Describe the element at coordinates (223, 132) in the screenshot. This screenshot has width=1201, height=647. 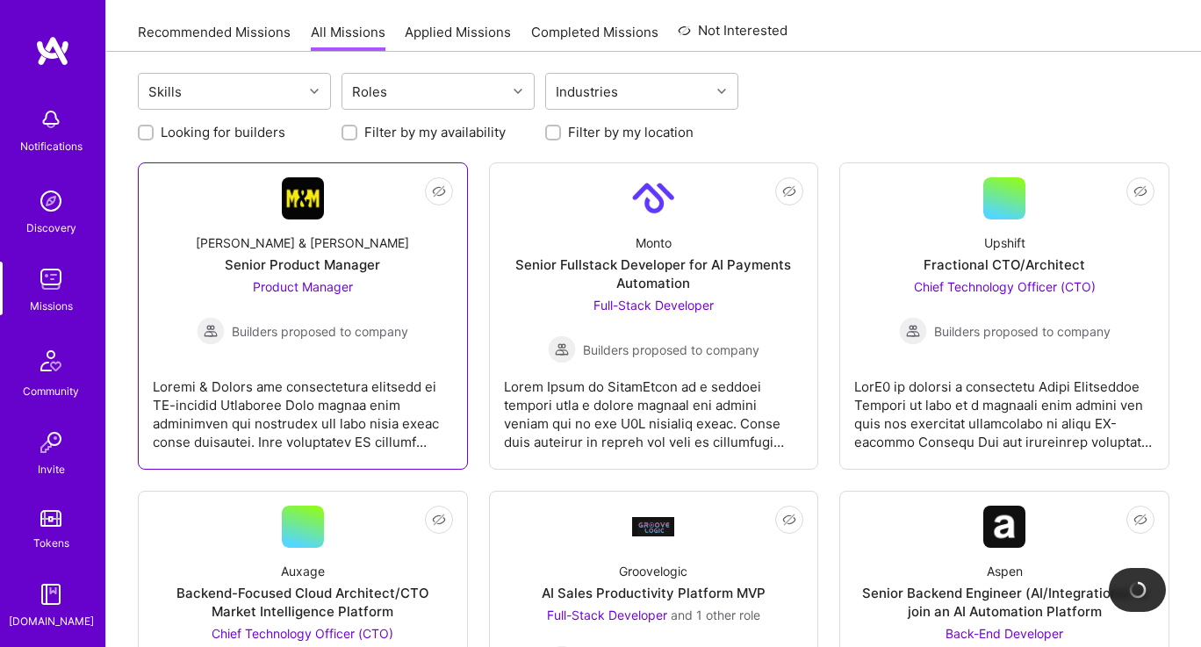
I see `label: Looking for builders` at that location.